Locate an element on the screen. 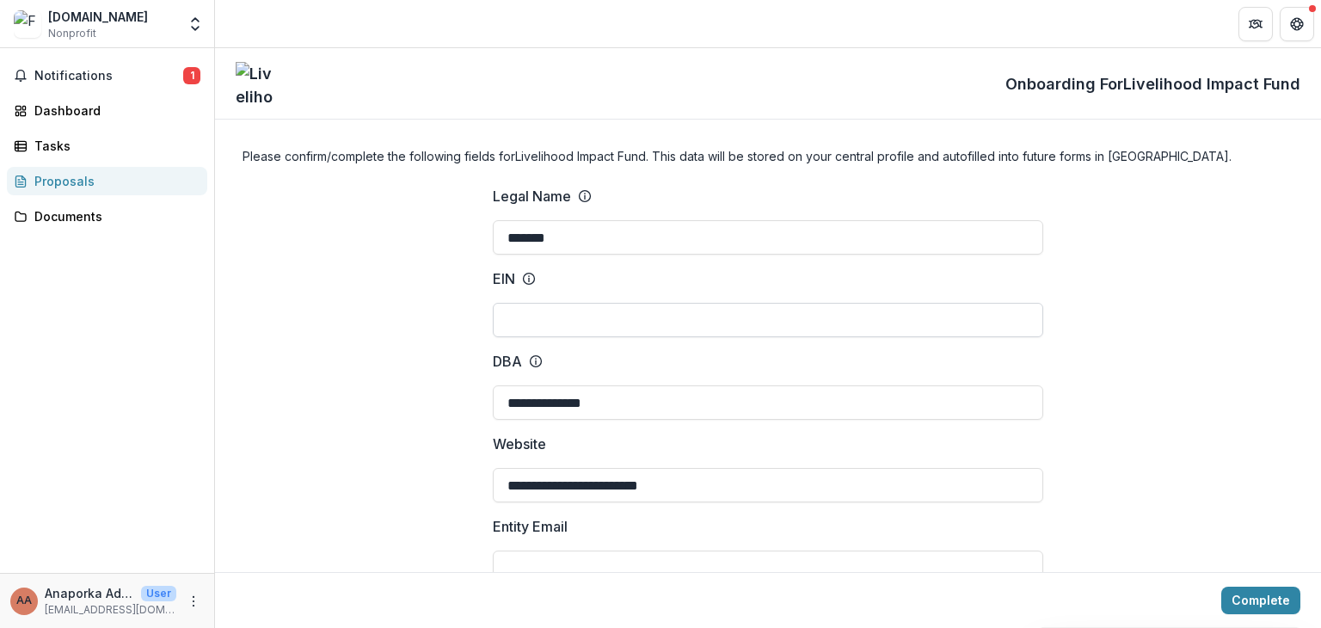 This screenshot has height=628, width=1321. span: 1 is located at coordinates (192, 76).